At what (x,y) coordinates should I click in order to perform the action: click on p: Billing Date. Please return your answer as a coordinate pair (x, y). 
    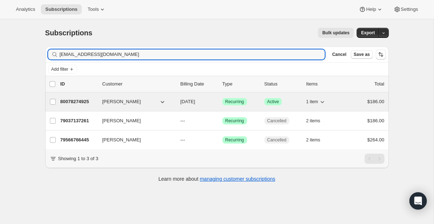
    Looking at the image, I should click on (198, 84).